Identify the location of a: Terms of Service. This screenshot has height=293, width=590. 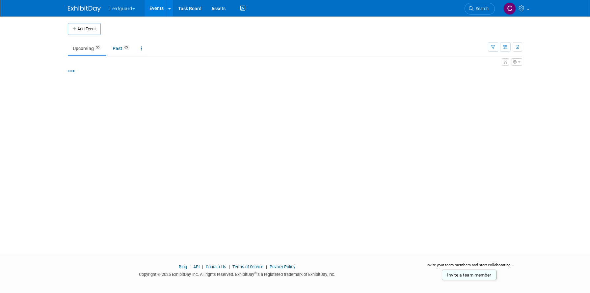
(248, 266).